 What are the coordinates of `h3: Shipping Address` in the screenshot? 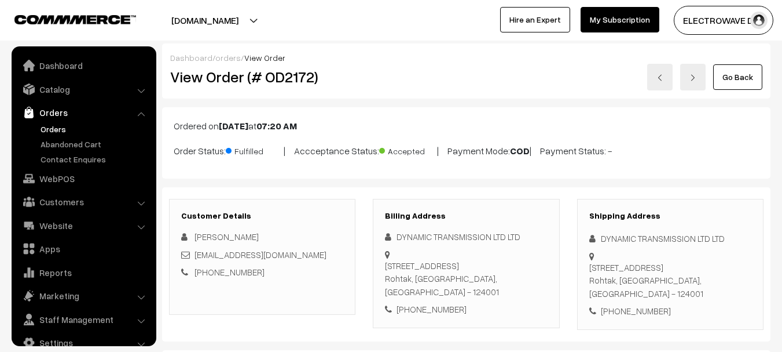 It's located at (671, 215).